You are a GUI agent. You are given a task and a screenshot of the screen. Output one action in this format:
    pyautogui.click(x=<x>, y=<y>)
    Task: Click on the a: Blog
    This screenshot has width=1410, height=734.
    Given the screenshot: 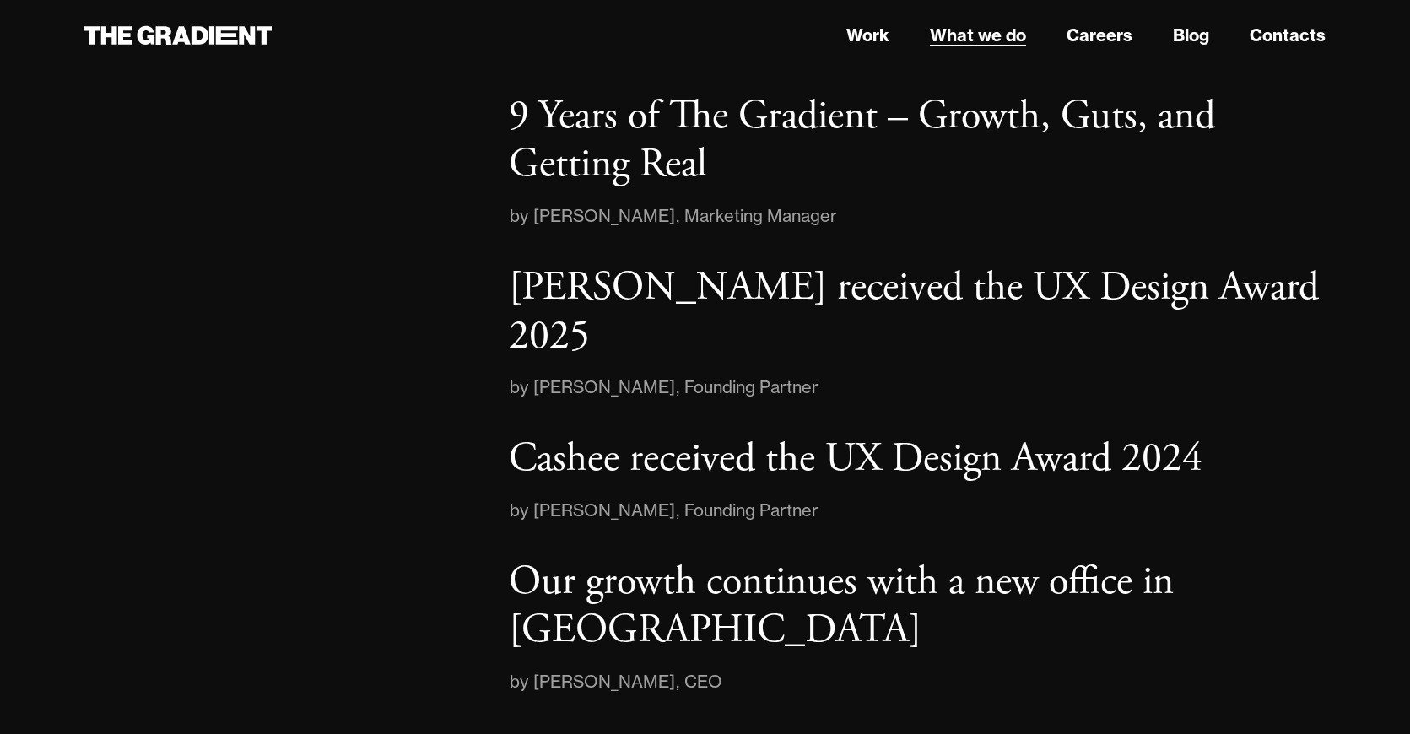 What is the action you would take?
    pyautogui.click(x=1191, y=35)
    